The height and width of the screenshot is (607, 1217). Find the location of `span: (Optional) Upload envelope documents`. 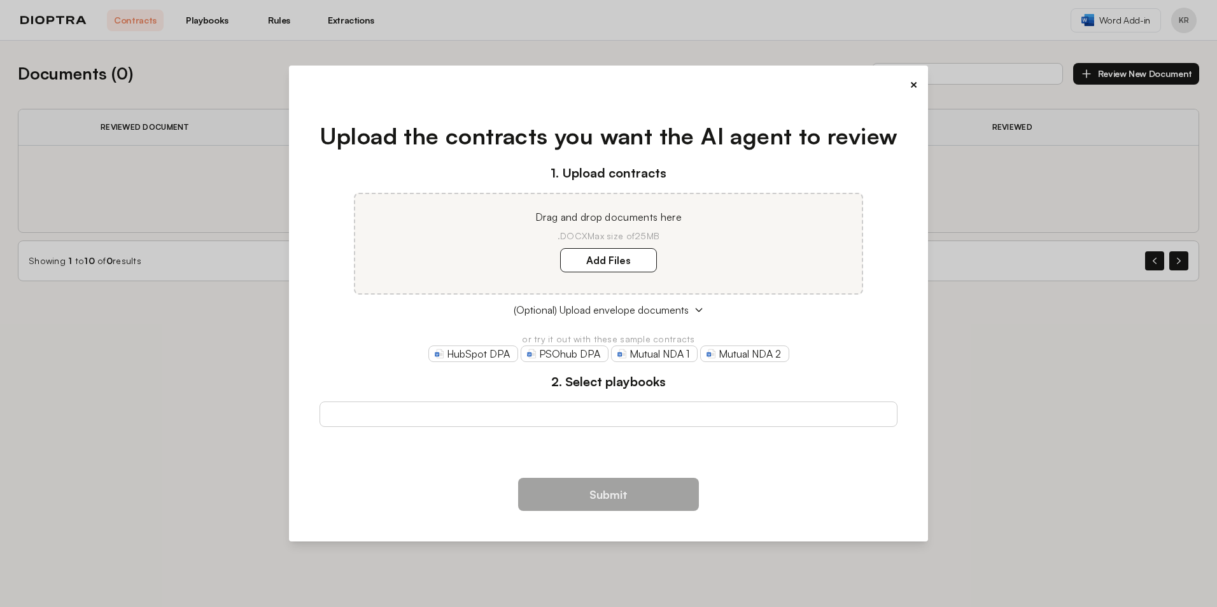

span: (Optional) Upload envelope documents is located at coordinates (601, 310).